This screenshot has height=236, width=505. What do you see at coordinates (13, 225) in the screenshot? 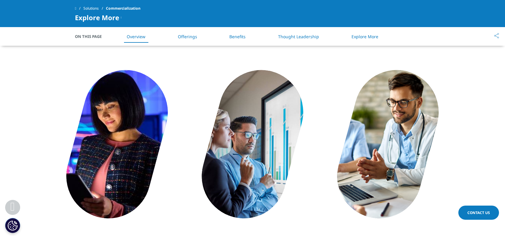
I see `button: Definições de cookies` at bounding box center [13, 225].